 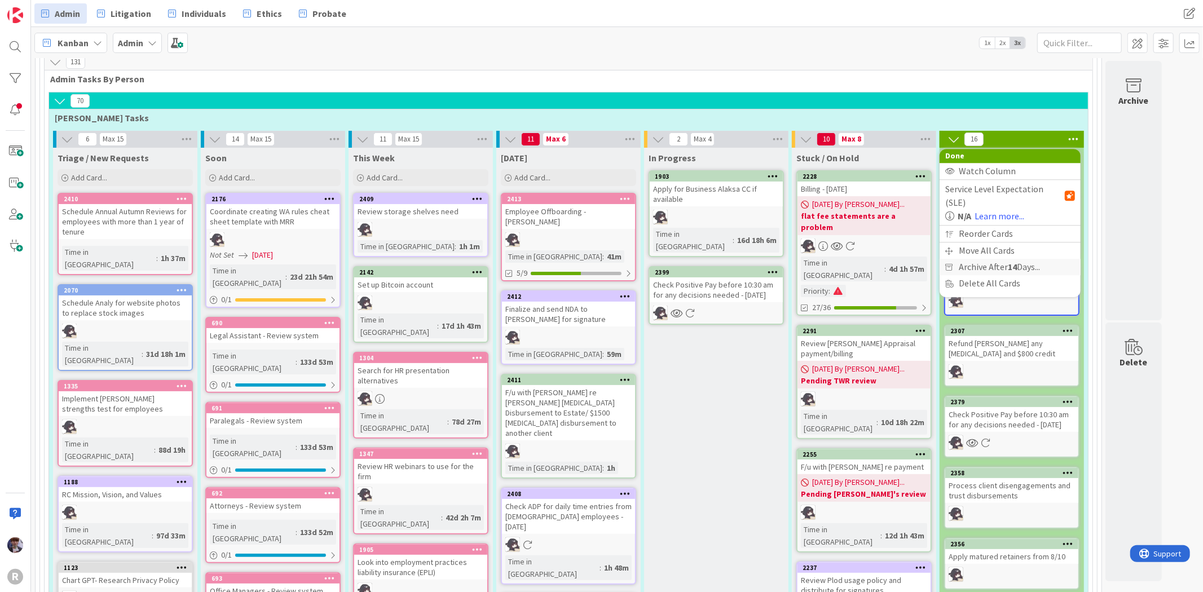 I want to click on div: 2070, so click(x=127, y=290).